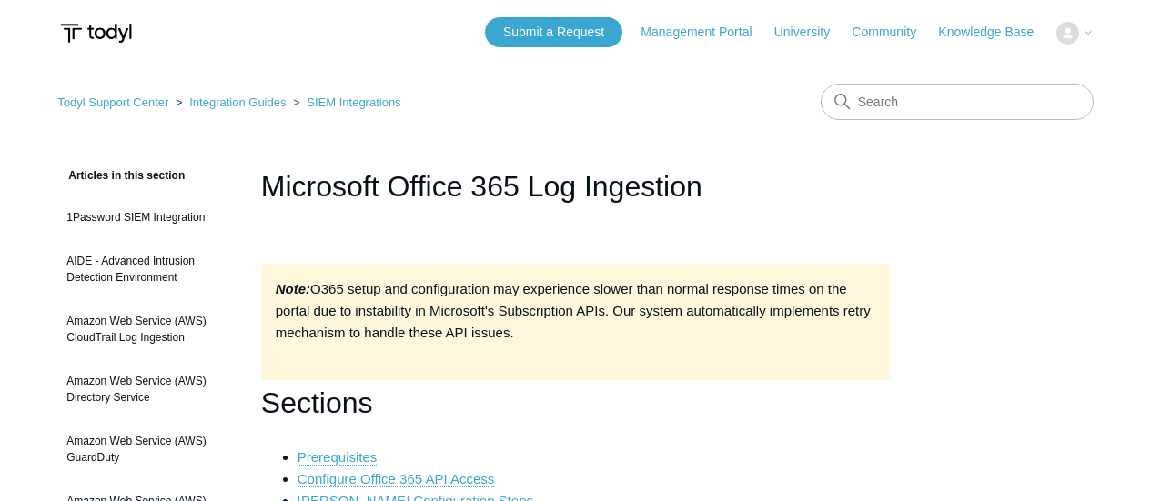 This screenshot has width=1151, height=501. Describe the element at coordinates (146, 217) in the screenshot. I see `a: 1Password SIEM Integration` at that location.